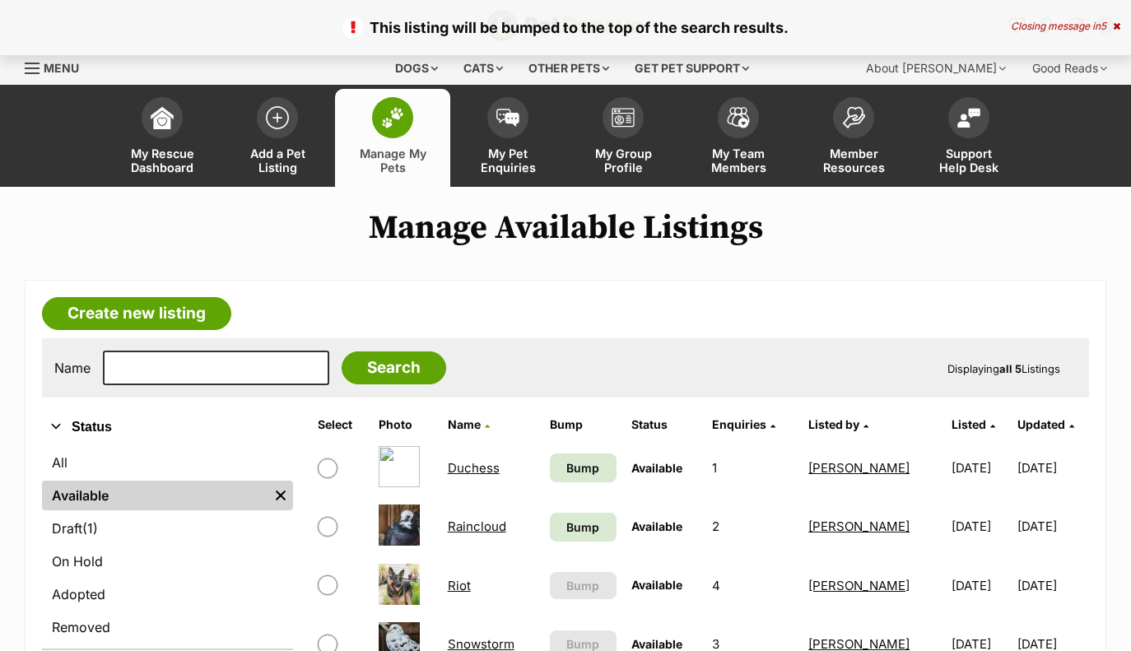 Image resolution: width=1131 pixels, height=651 pixels. I want to click on a: My Group Profile, so click(623, 137).